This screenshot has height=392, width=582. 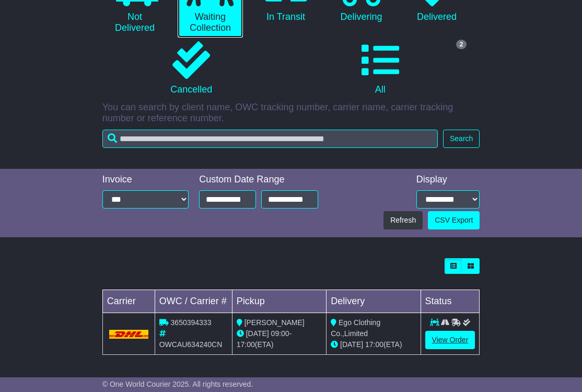 What do you see at coordinates (146, 180) in the screenshot?
I see `div: Invoice` at bounding box center [146, 180].